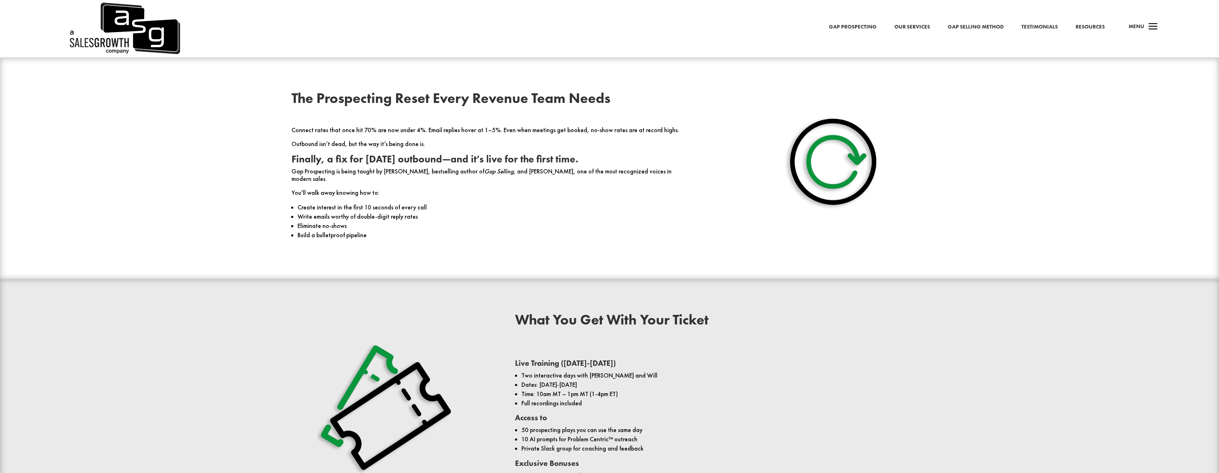 This screenshot has width=1219, height=473. I want to click on p: You’ll walk away knowing how to:, so click(498, 196).